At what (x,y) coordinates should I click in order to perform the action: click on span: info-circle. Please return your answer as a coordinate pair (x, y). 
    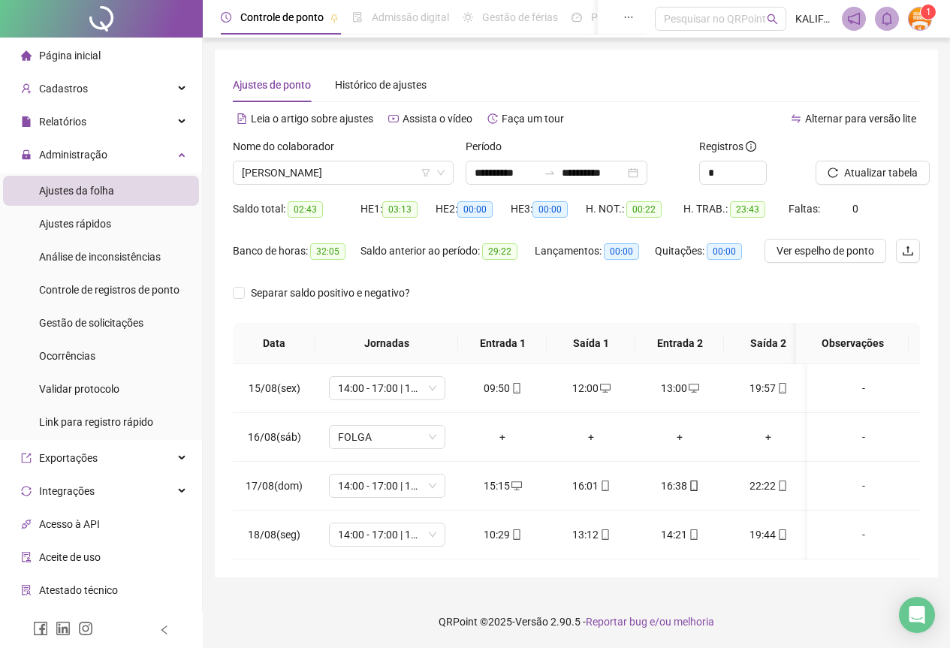
    Looking at the image, I should click on (751, 146).